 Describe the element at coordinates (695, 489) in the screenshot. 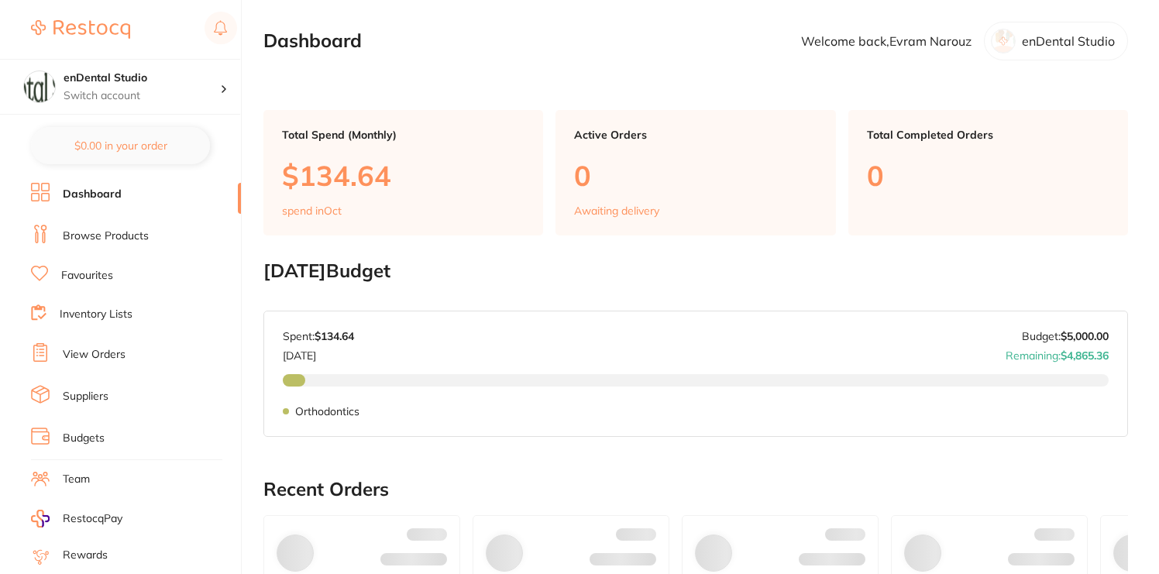

I see `h2: Recent Orders` at that location.